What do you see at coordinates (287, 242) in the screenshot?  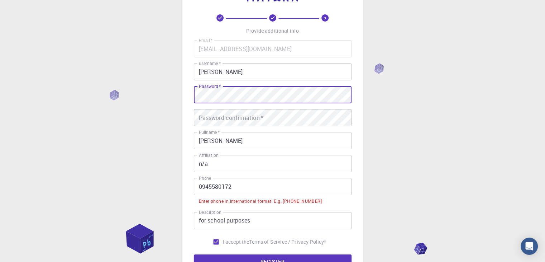 I see `p: Terms of Service / Privacy Policy *` at bounding box center [287, 242].